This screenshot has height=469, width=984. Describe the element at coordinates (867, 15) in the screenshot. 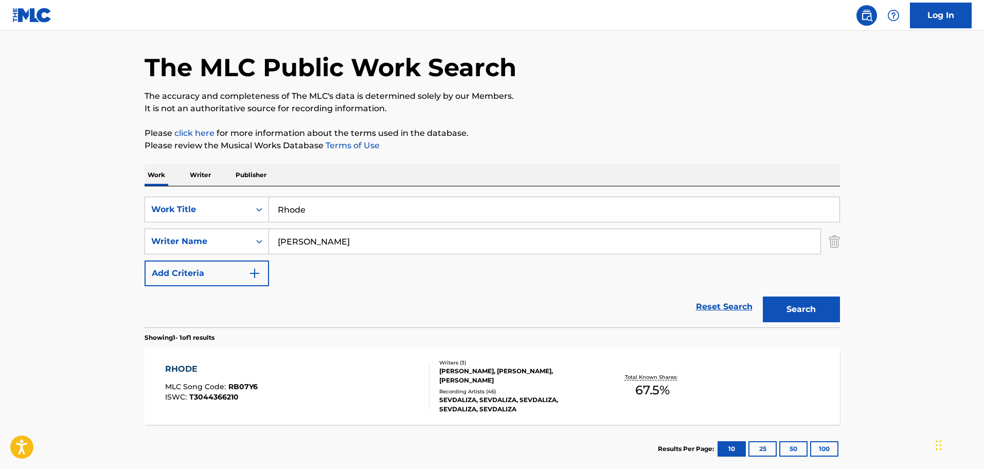

I see `img: search` at that location.